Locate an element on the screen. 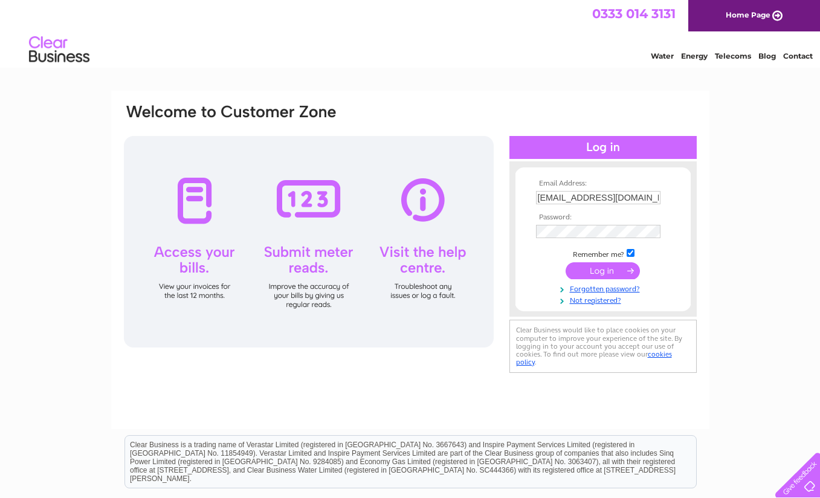  a: 0333 014 3131 is located at coordinates (634, 13).